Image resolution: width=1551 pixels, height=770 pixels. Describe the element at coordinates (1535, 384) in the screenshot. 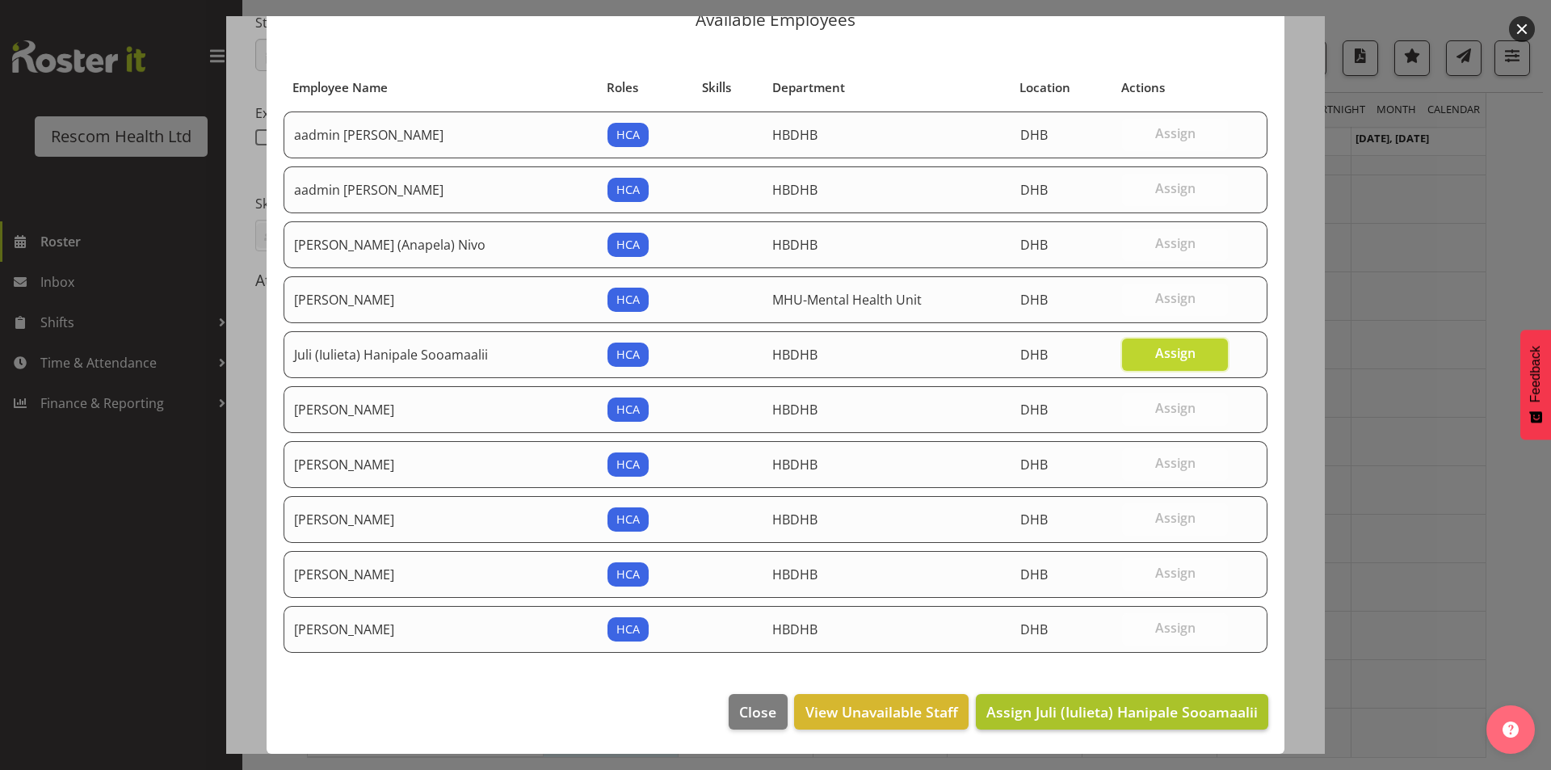

I see `button: Feedback - Show survey` at that location.